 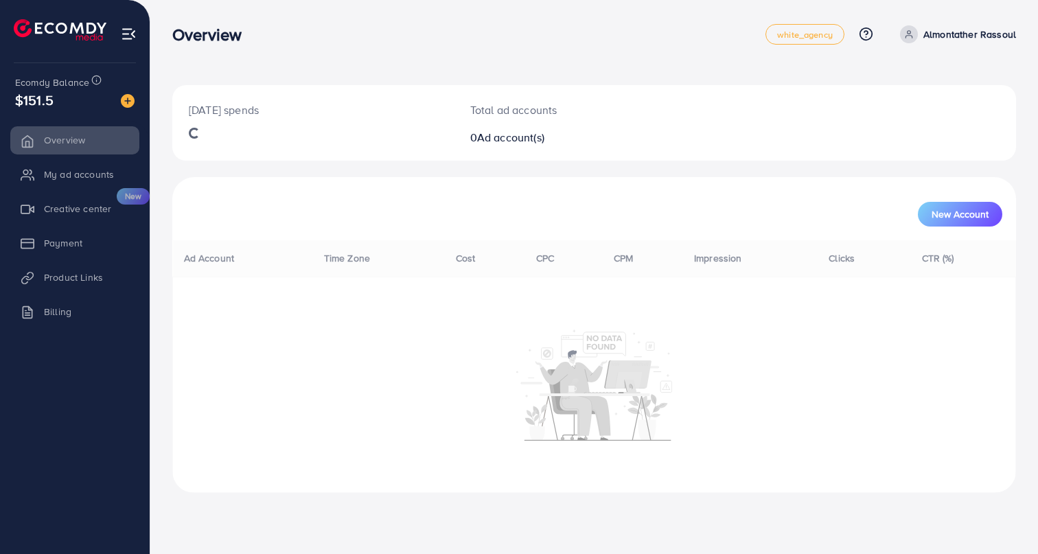 What do you see at coordinates (212, 34) in the screenshot?
I see `h3: Overview` at bounding box center [212, 34].